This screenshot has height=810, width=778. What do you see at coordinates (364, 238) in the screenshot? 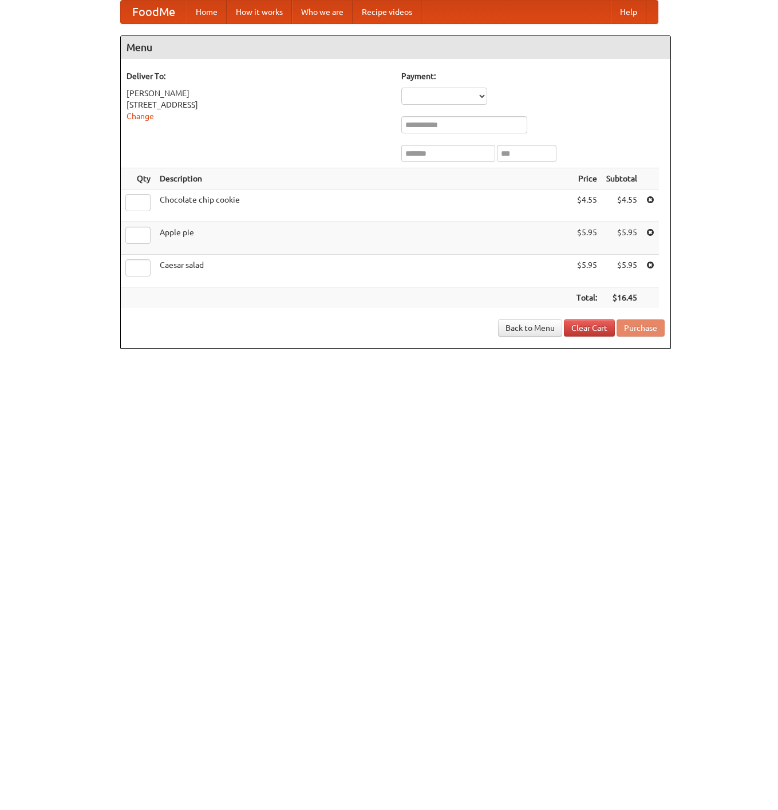
I see `td: Apple pie` at bounding box center [364, 238].